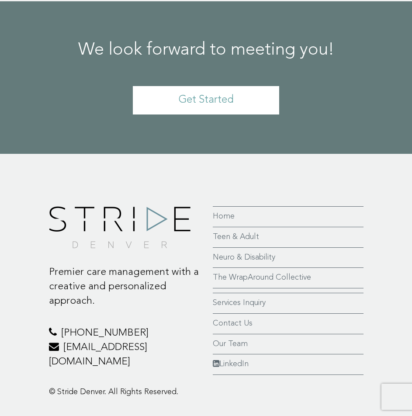 This screenshot has height=416, width=412. What do you see at coordinates (288, 303) in the screenshot?
I see `a: Services Inquiry` at bounding box center [288, 303].